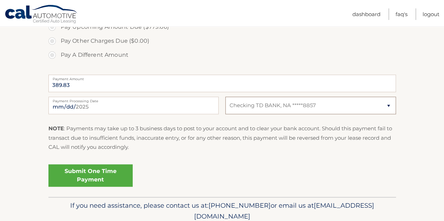 The height and width of the screenshot is (221, 444). What do you see at coordinates (366, 14) in the screenshot?
I see `a: Dashboard` at bounding box center [366, 14].